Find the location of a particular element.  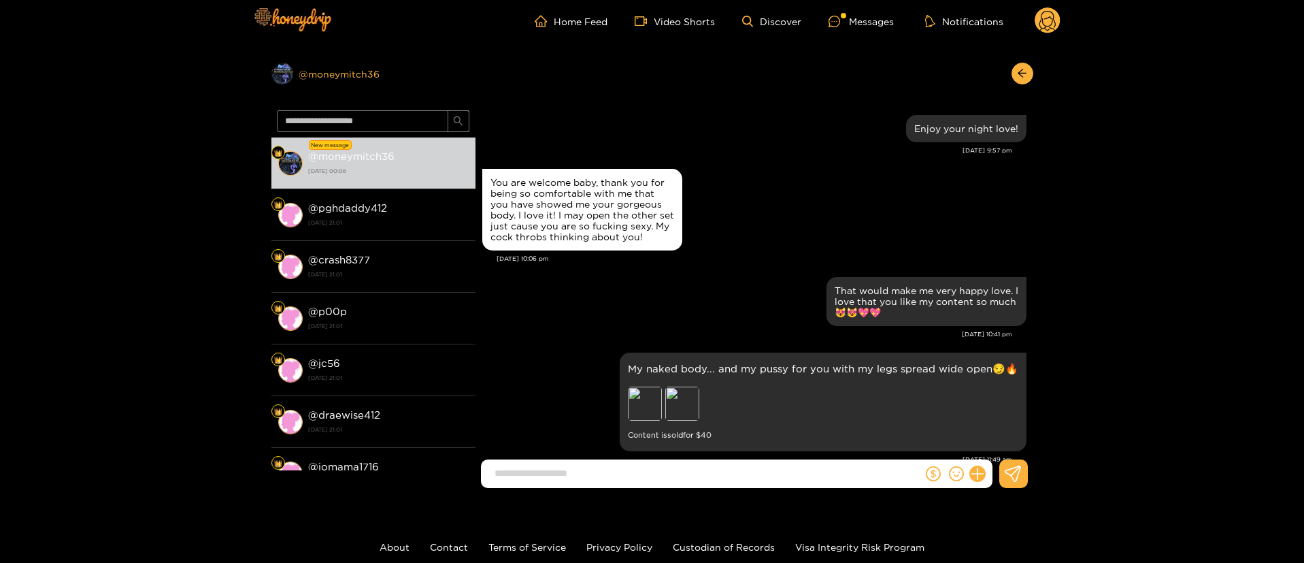

button: dollar is located at coordinates (933, 473).